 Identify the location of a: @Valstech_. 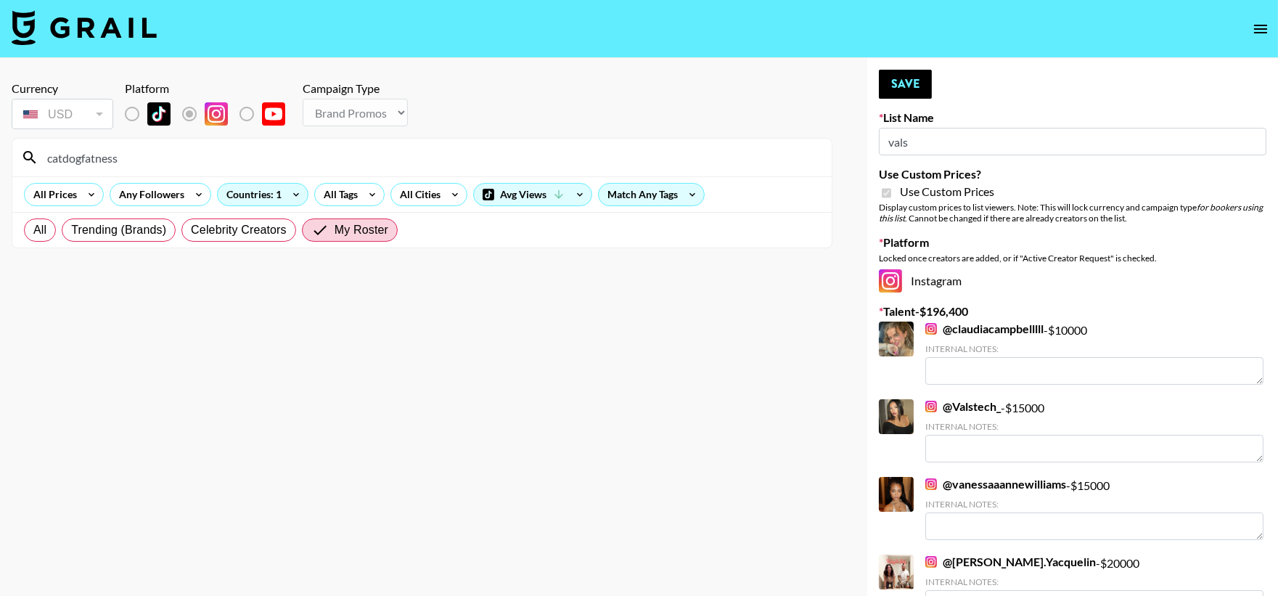
(963, 407).